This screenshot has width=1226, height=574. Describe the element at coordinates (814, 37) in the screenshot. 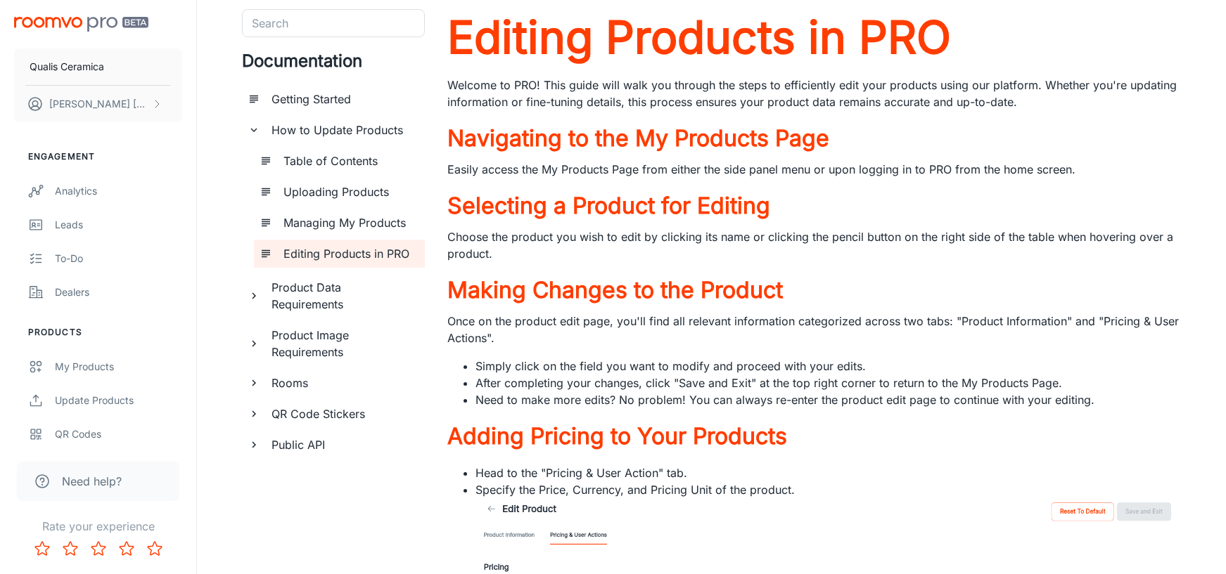

I see `a: Editing Products in PRO` at that location.